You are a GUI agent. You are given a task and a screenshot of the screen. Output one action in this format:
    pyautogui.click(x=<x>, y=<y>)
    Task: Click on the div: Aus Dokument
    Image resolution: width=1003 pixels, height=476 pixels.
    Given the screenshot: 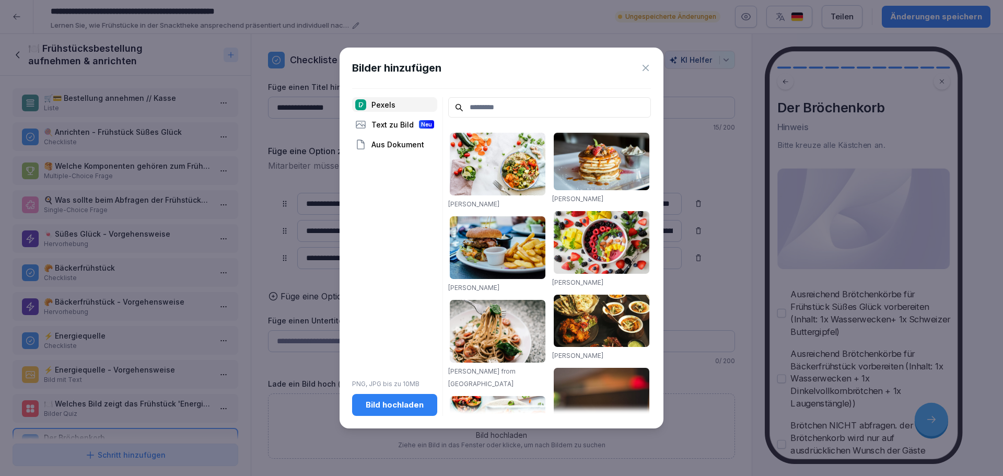 What is the action you would take?
    pyautogui.click(x=394, y=144)
    